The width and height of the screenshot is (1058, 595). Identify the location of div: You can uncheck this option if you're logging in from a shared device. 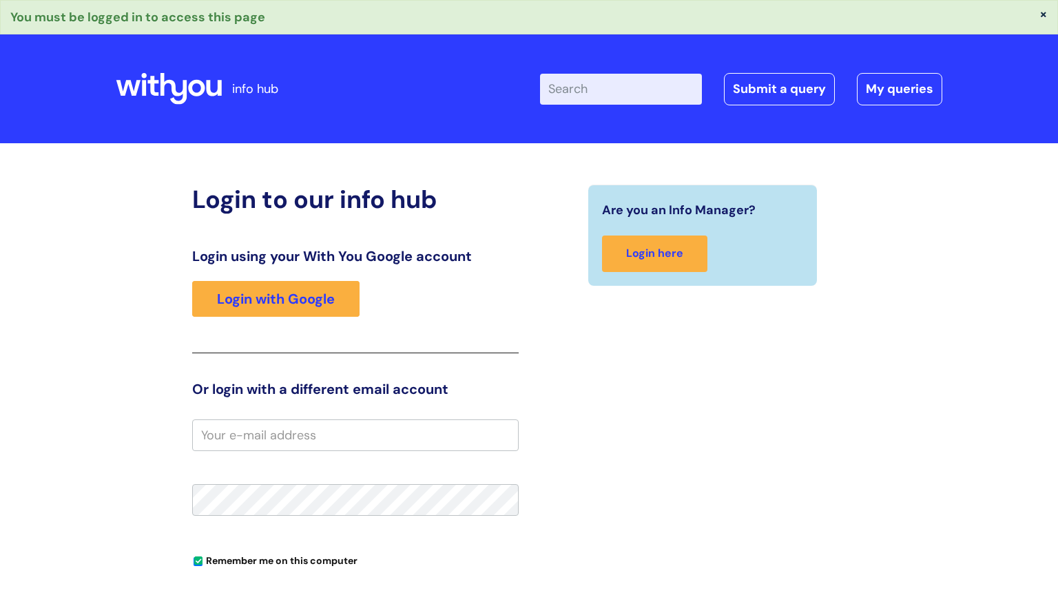
(355, 560).